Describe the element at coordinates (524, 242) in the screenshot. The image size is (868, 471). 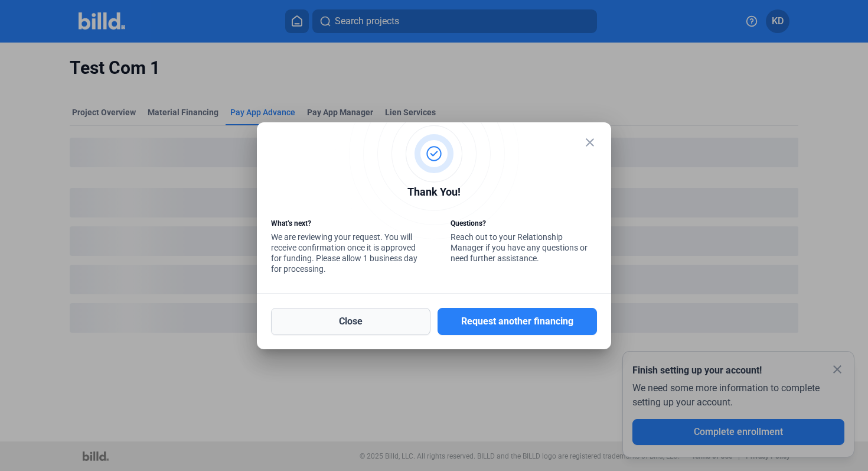
I see `div: Reach out to your Relationship Manager if you have any questions or need further assistance.` at that location.